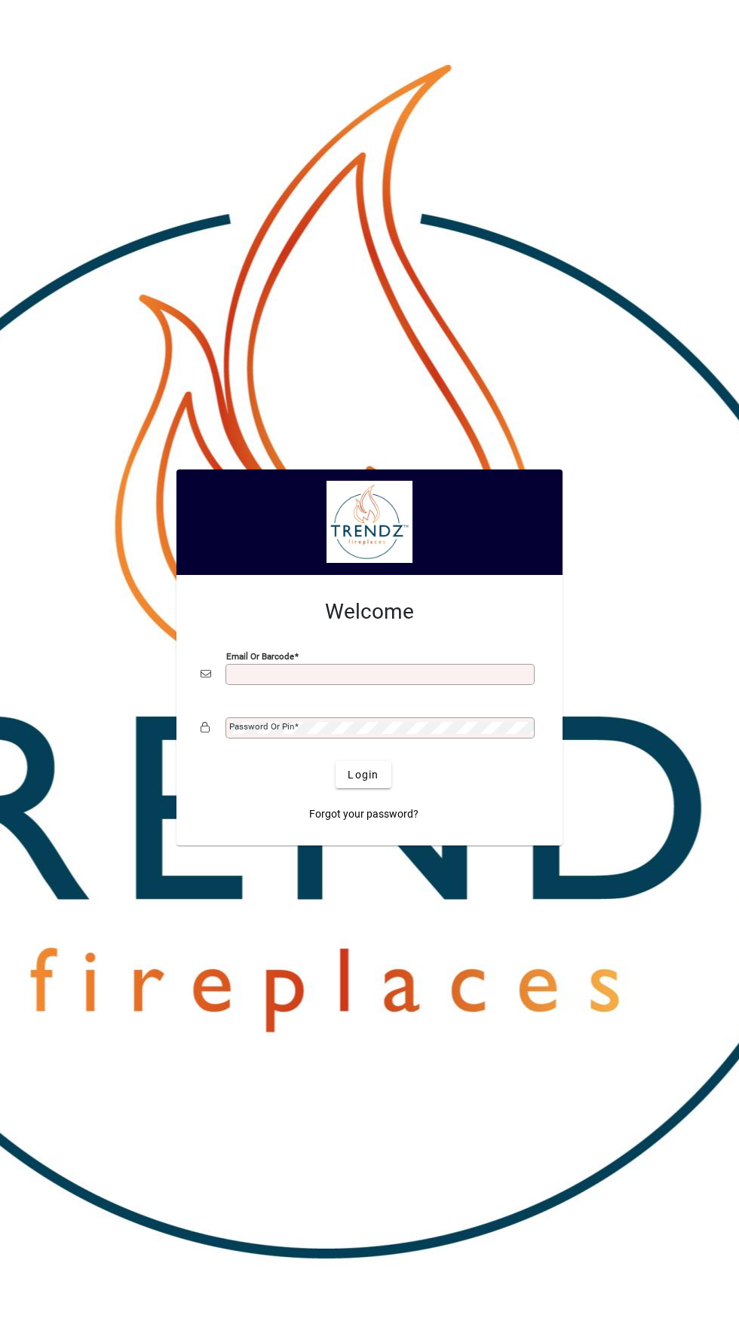  Describe the element at coordinates (362, 775) in the screenshot. I see `span: Login` at that location.